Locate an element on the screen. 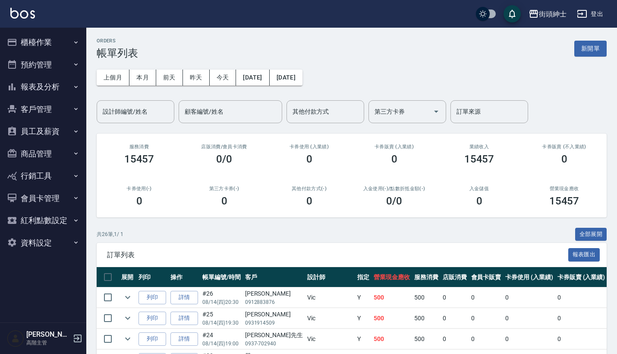 This screenshot has width=617, height=354. p: 08/14 (四) 20:30 is located at coordinates (221, 302).